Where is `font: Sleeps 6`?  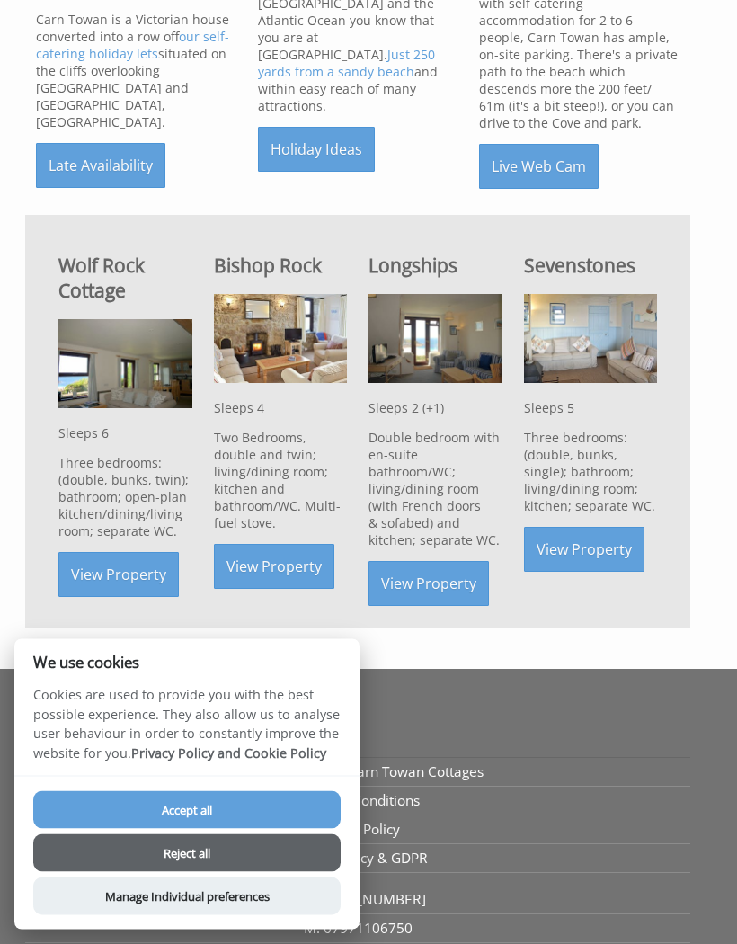 font: Sleeps 6 is located at coordinates (84, 433).